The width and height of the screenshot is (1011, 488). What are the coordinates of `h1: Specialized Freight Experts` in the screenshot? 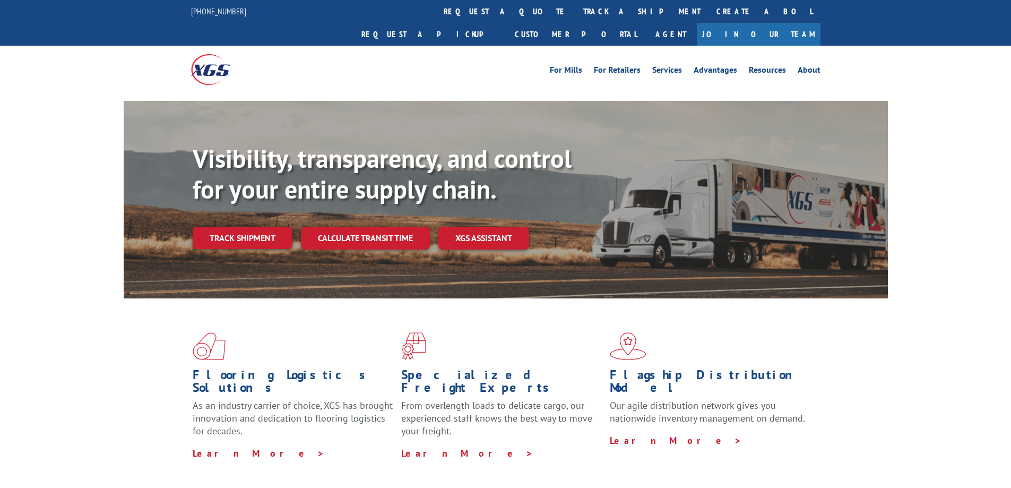 It's located at (502, 384).